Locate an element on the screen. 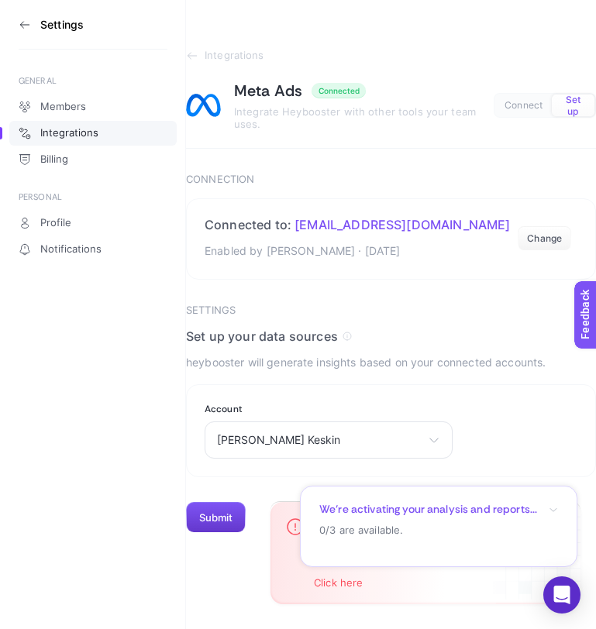 The height and width of the screenshot is (629, 596). p: We’re activating your analysis and reports... is located at coordinates (428, 509).